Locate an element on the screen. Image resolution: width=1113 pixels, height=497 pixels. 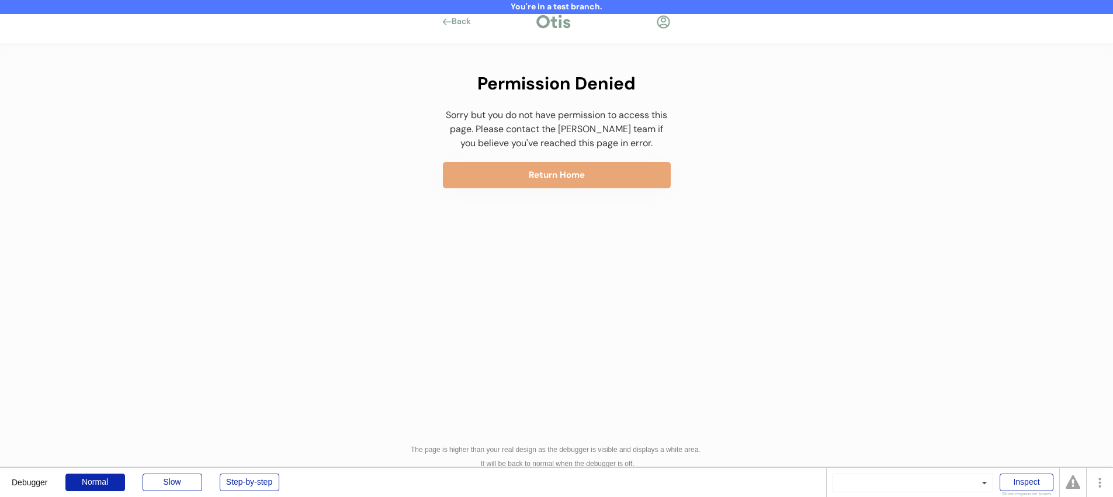
div: Show responsive boxes is located at coordinates (1027, 494).